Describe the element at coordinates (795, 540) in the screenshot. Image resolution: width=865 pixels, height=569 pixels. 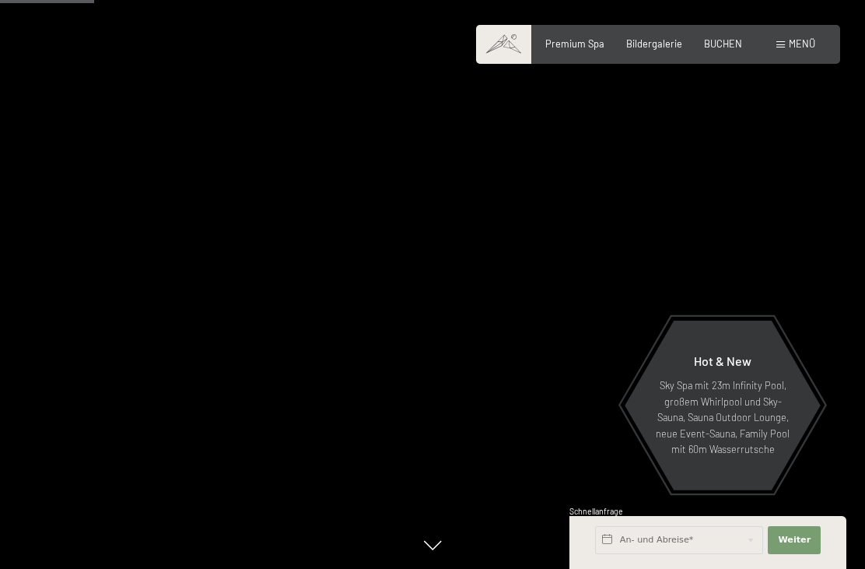
I see `button: Weiter` at that location.